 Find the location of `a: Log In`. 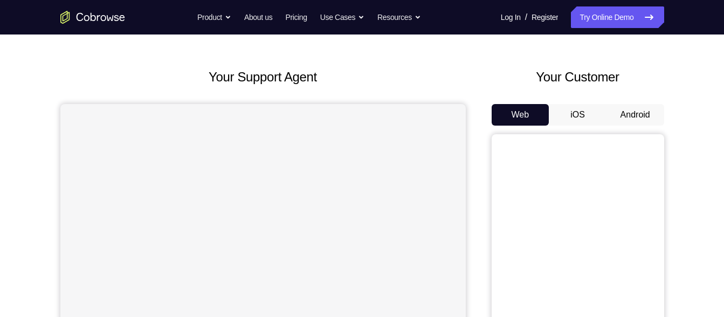

a: Log In is located at coordinates (511, 17).